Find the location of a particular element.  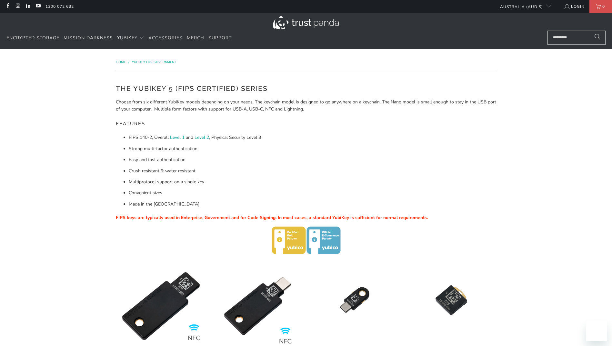

summary: YubiKey is located at coordinates (131, 38).